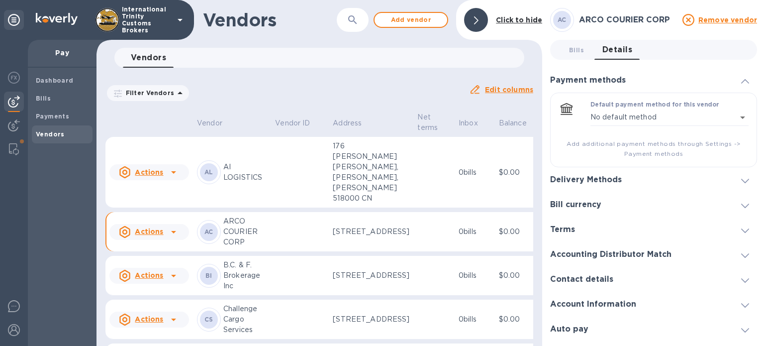  Describe the element at coordinates (50, 134) in the screenshot. I see `b: Vendors` at that location.